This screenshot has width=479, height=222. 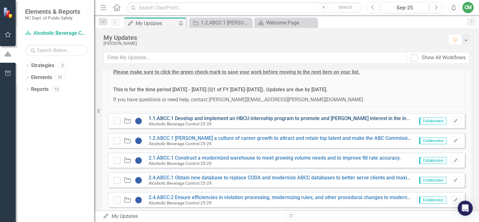 I want to click on div: Show All Workflows, so click(x=443, y=58).